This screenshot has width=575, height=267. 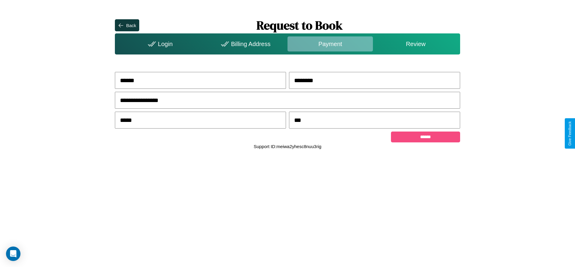 What do you see at coordinates (13, 254) in the screenshot?
I see `div: Open Intercom Messenger` at bounding box center [13, 254].